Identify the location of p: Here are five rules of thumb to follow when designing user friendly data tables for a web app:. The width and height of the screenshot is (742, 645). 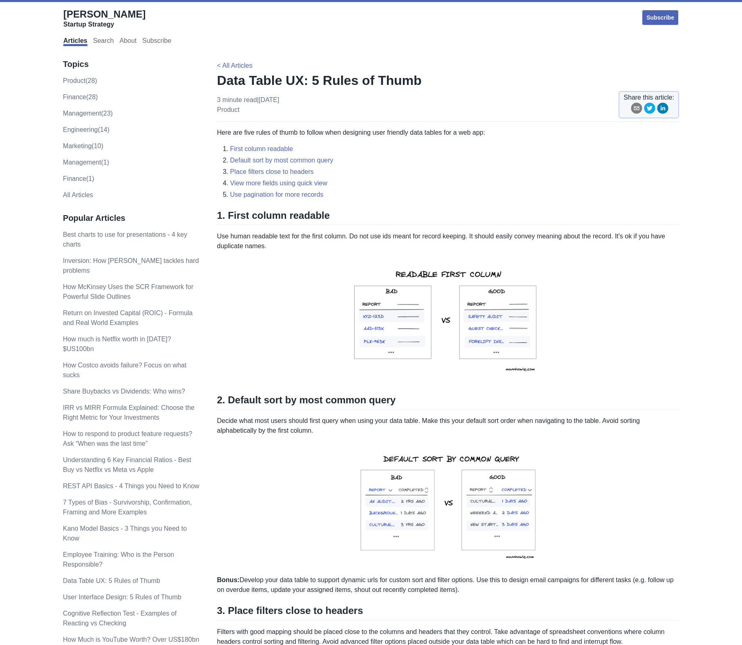
(448, 133).